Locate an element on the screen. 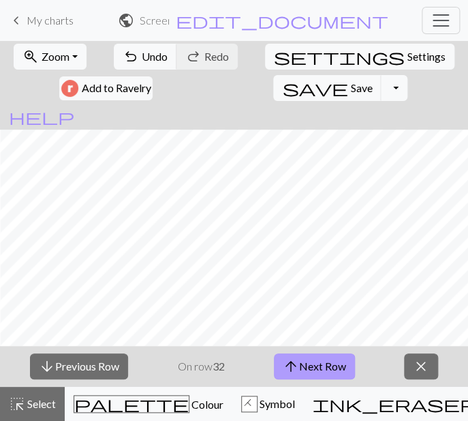 Image resolution: width=468 pixels, height=421 pixels. span: keyboard_arrow_left is located at coordinates (16, 20).